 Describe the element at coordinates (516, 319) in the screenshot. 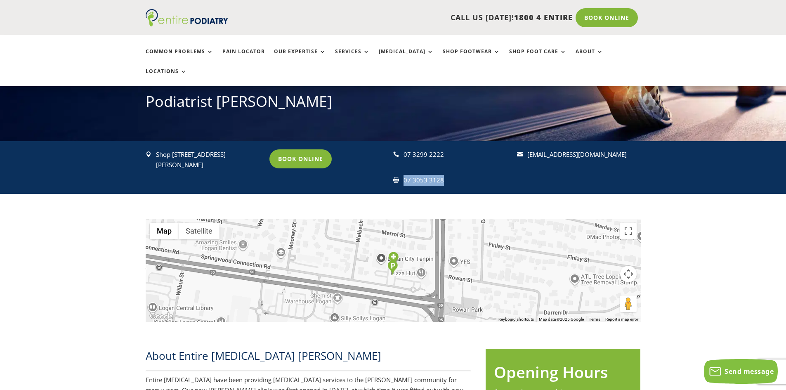

I see `button: Keyboard shortcuts` at that location.